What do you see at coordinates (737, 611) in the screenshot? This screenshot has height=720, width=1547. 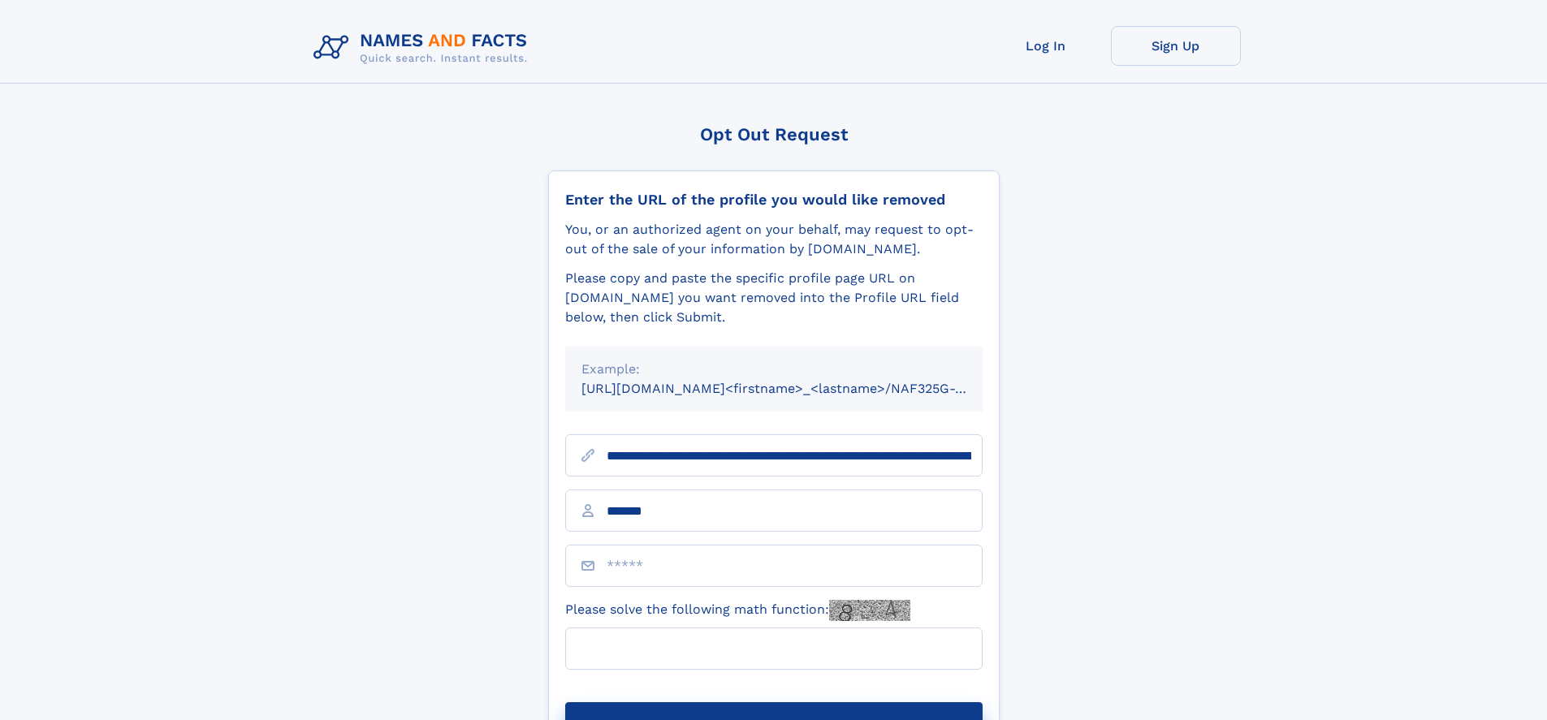 I see `label: Please solve the following math function:` at bounding box center [737, 611].